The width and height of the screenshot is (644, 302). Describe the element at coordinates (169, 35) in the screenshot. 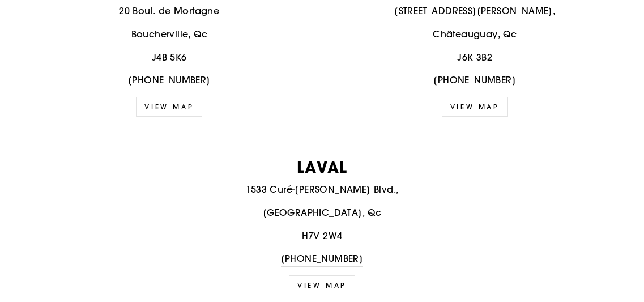

I see `p: Boucherville, Qc` at that location.